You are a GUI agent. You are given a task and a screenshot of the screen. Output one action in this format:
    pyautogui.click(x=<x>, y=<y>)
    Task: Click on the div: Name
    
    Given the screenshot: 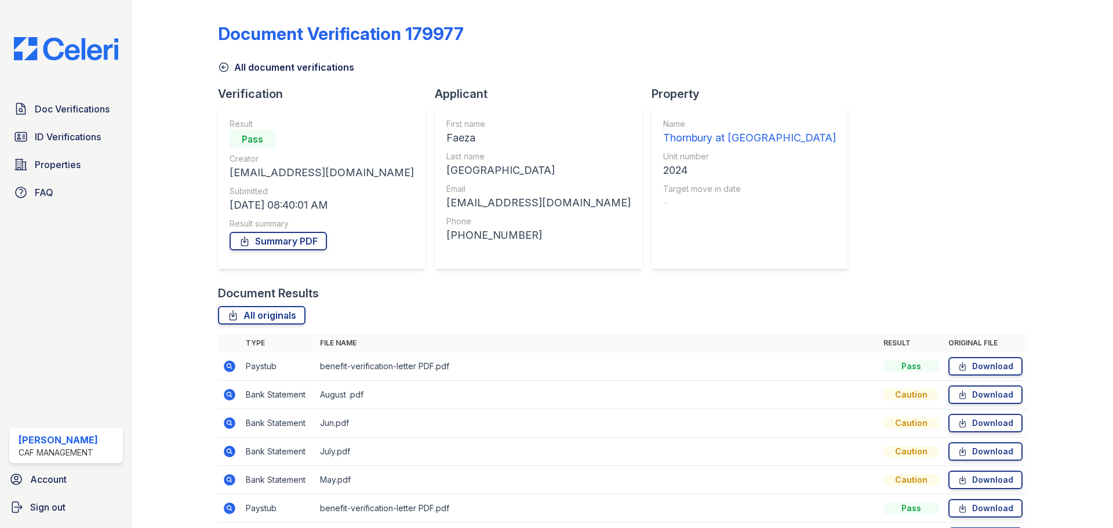 What is the action you would take?
    pyautogui.click(x=750, y=124)
    